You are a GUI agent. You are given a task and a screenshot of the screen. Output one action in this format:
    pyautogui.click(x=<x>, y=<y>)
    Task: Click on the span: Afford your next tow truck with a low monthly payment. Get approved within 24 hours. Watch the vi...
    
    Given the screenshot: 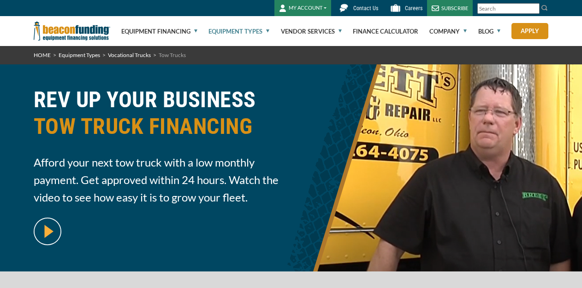 What is the action you would take?
    pyautogui.click(x=159, y=180)
    